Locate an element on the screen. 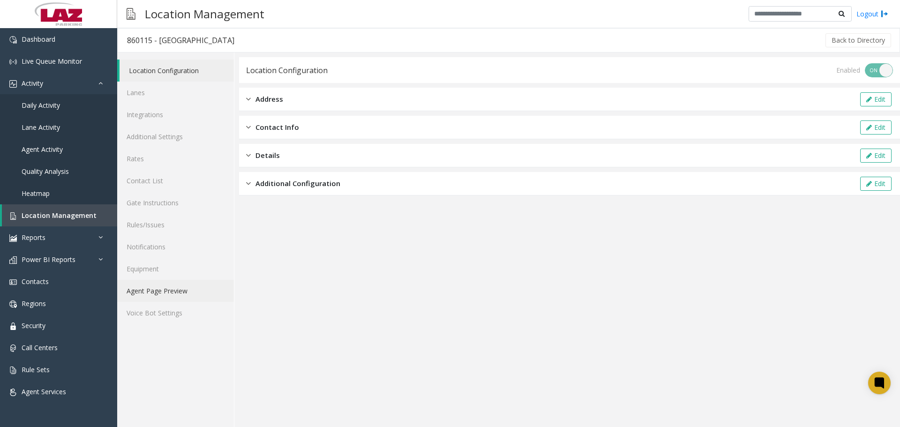 The height and width of the screenshot is (427, 900). a: Voice Bot Settings is located at coordinates (175, 313).